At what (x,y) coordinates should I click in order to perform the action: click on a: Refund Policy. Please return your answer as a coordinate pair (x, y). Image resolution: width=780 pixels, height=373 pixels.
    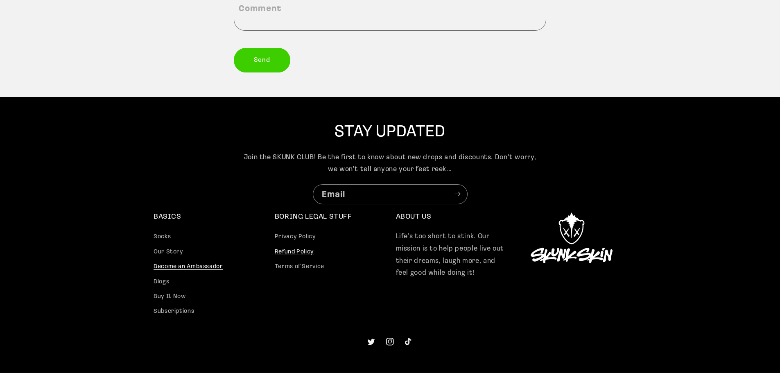
    Looking at the image, I should click on (294, 252).